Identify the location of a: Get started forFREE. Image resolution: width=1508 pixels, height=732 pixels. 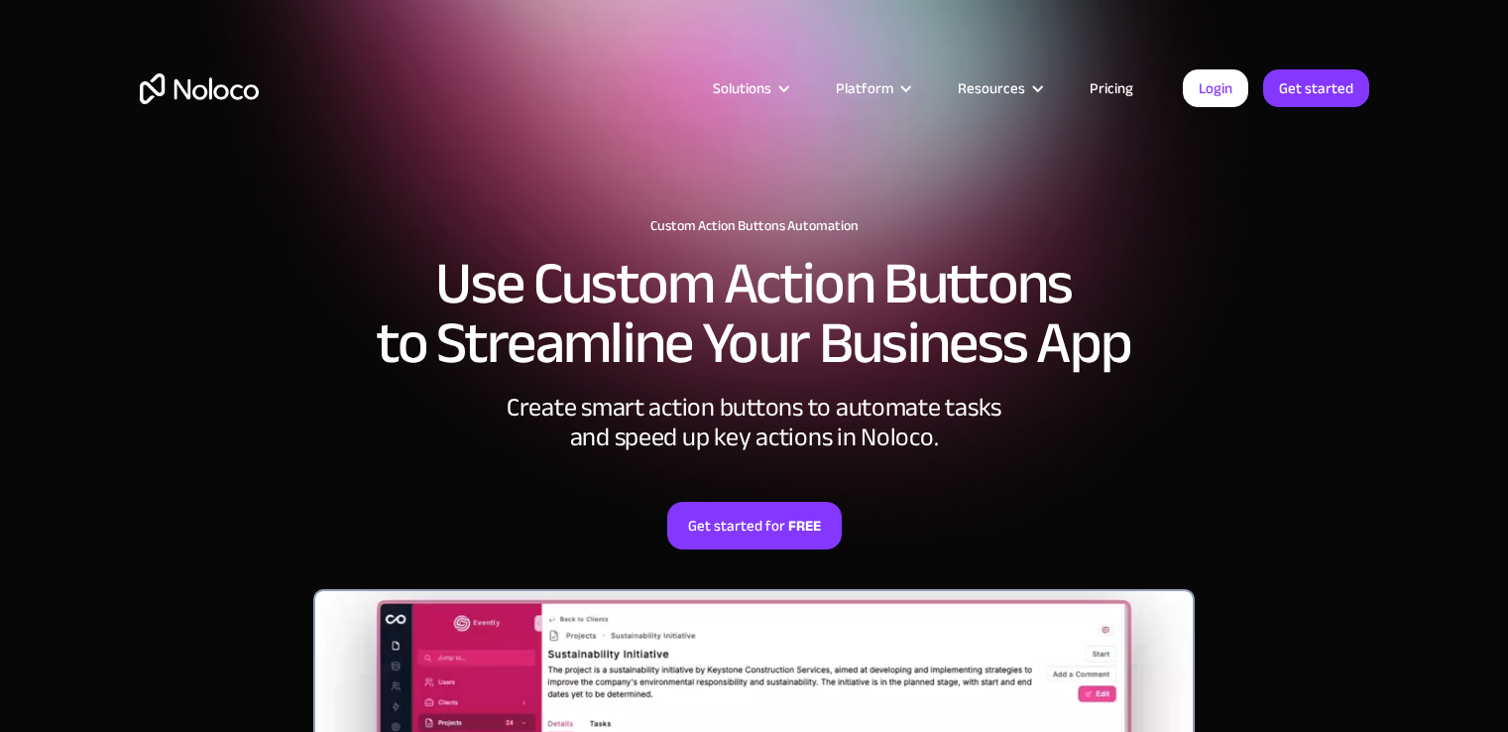
(755, 526).